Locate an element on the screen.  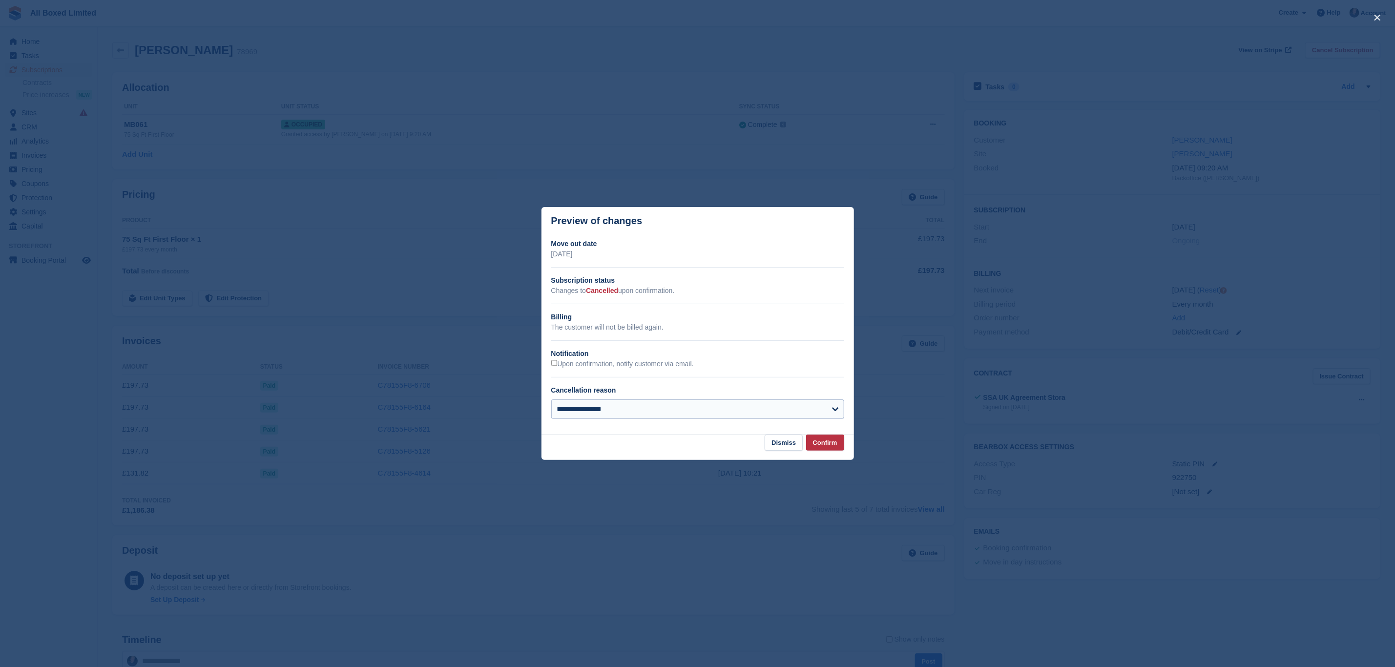
button: Dismiss is located at coordinates (784, 442).